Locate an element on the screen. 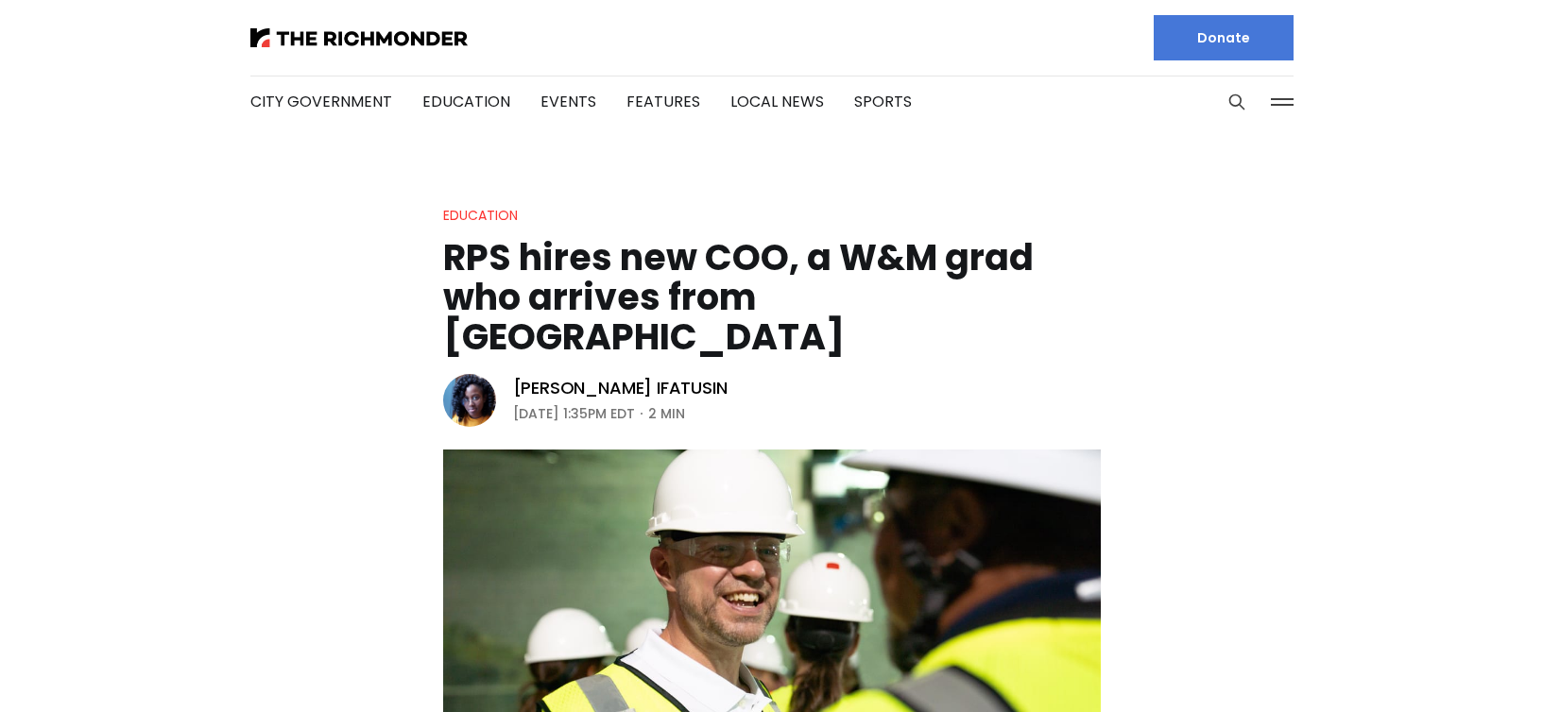 This screenshot has width=1543, height=712. button: Search this site is located at coordinates (1237, 102).